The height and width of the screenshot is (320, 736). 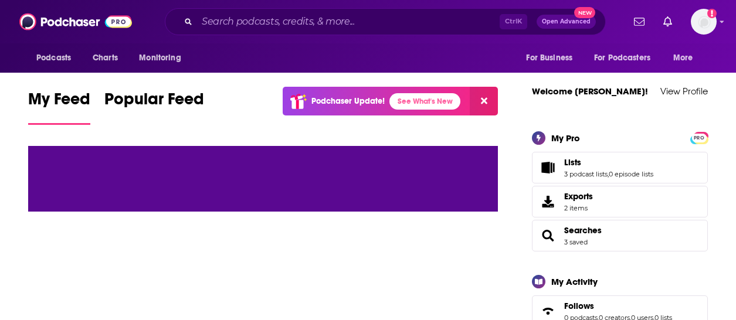 I want to click on a: 3 podcast lists, so click(x=586, y=174).